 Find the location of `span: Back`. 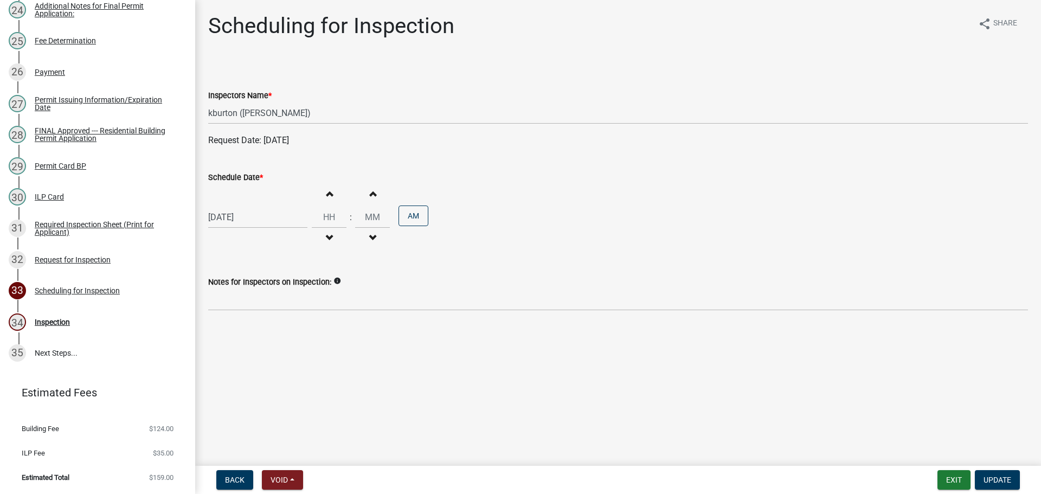

span: Back is located at coordinates (235, 480).